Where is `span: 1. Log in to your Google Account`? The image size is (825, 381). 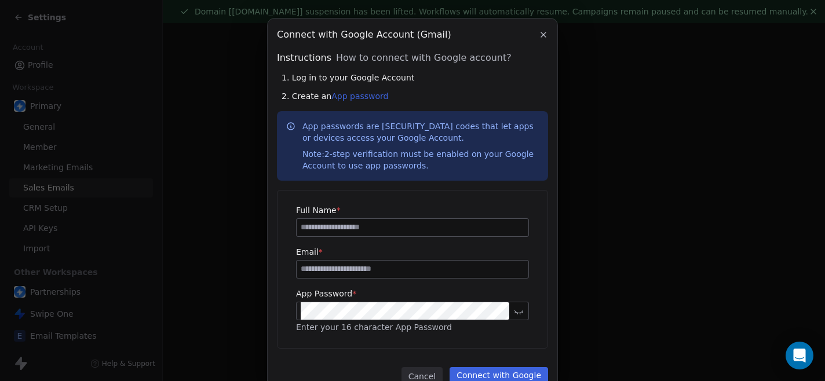 span: 1. Log in to your Google Account is located at coordinates (348, 78).